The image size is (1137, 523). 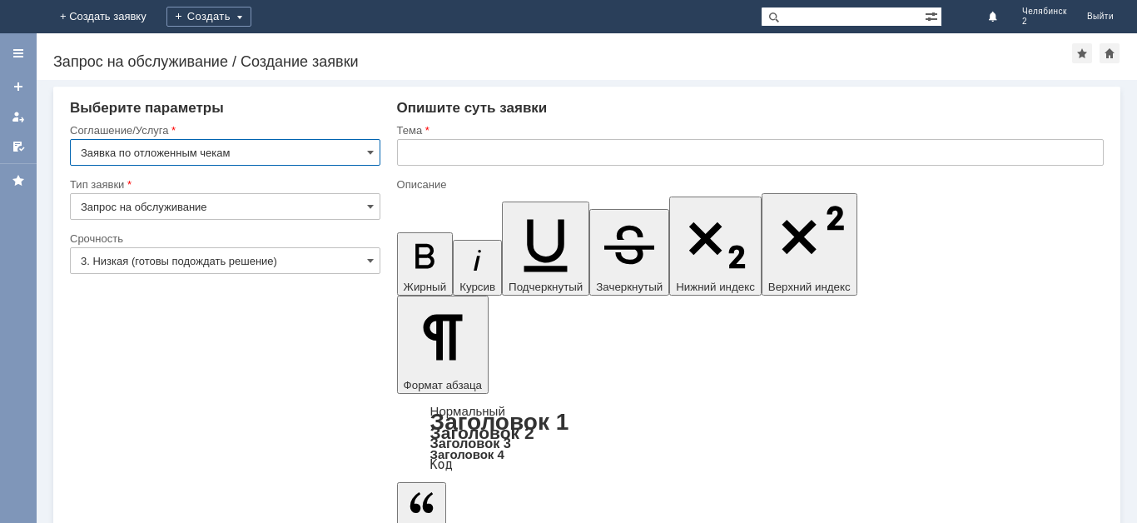 I want to click on button: Курсив, so click(x=477, y=267).